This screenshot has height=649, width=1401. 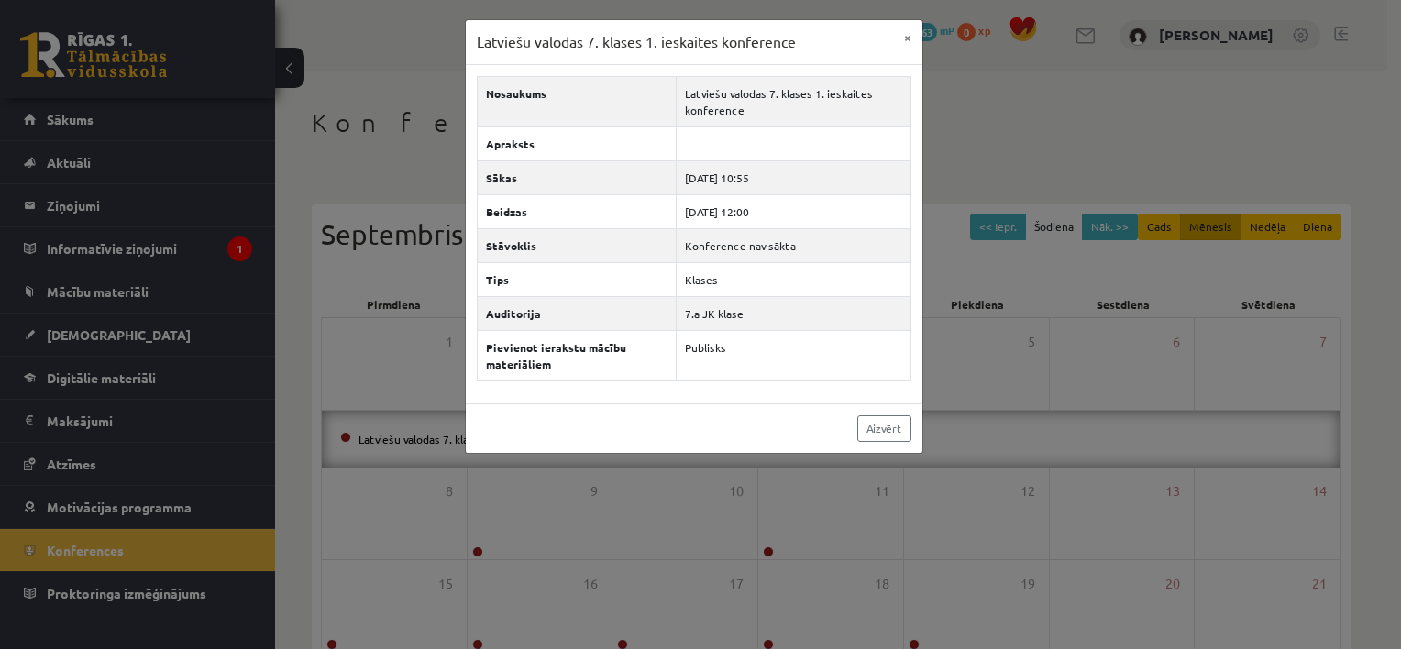 What do you see at coordinates (793, 313) in the screenshot?
I see `td: 7.a JK klase` at bounding box center [793, 313].